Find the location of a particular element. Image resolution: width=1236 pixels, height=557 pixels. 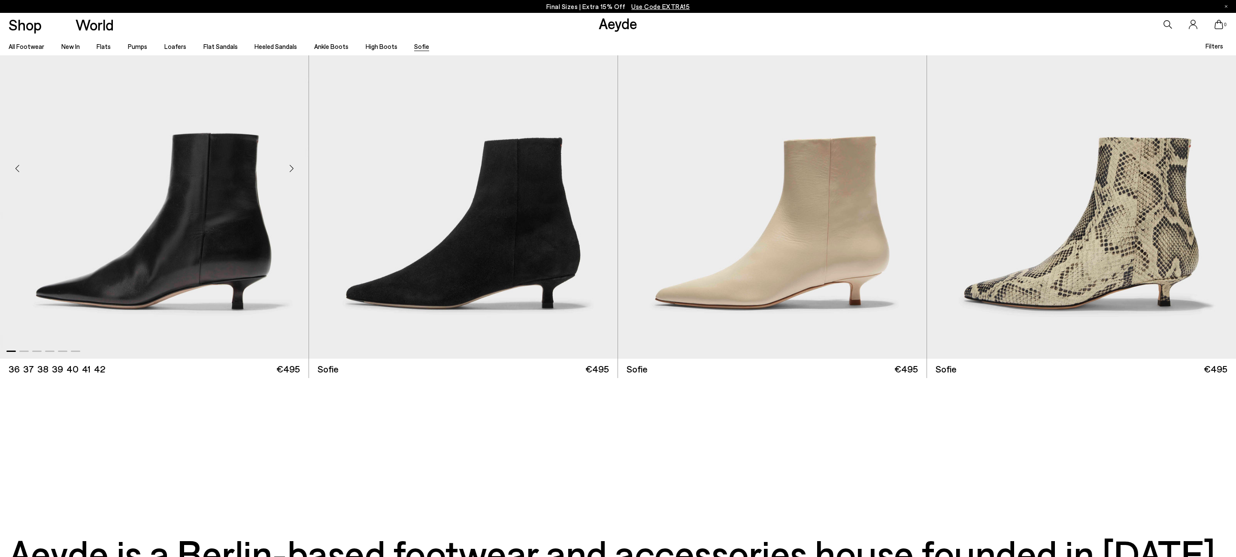

a: Heeled Sandals is located at coordinates (276, 46).